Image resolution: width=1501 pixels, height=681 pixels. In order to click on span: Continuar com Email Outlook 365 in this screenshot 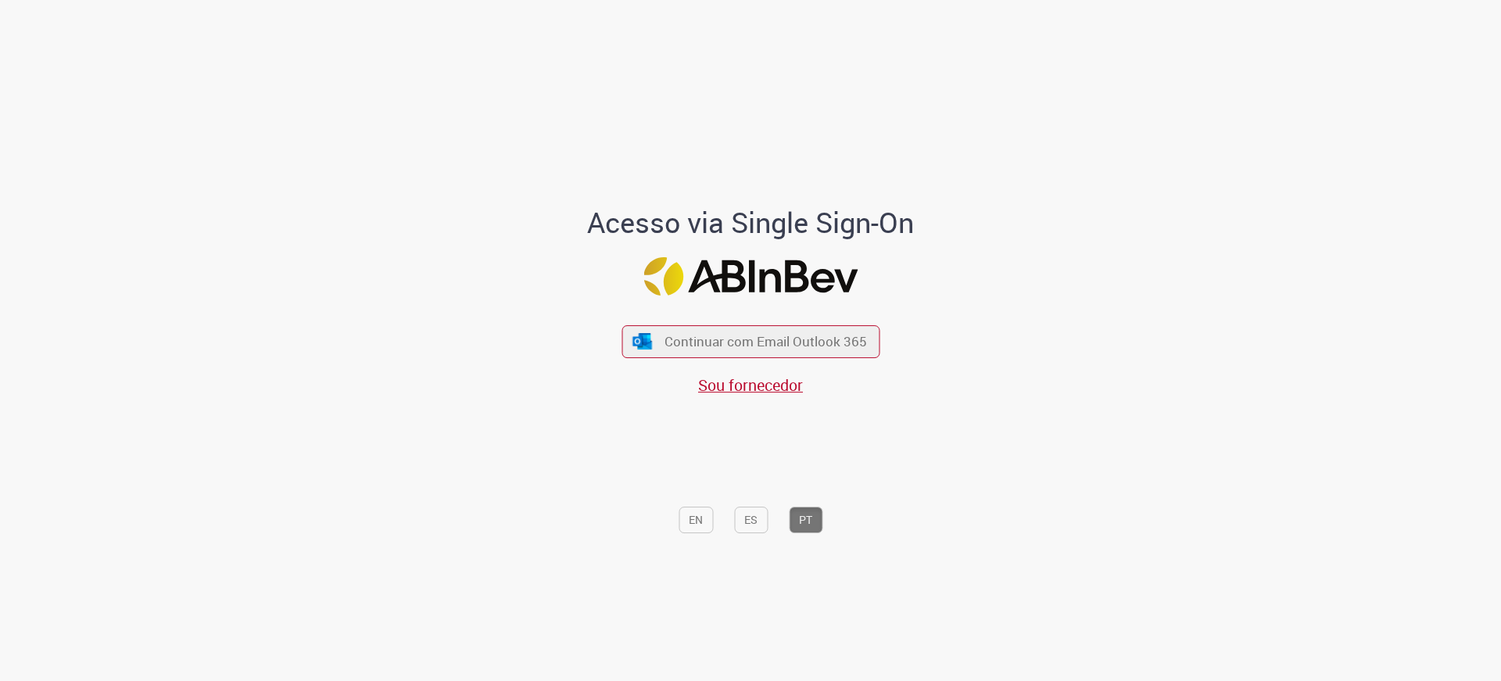, I will do `click(765, 342)`.